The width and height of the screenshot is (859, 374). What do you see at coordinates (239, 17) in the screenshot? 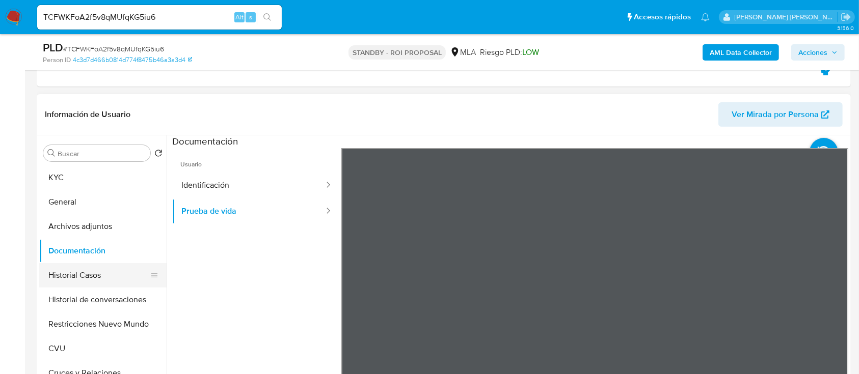
I see `span: Alt` at bounding box center [239, 17].